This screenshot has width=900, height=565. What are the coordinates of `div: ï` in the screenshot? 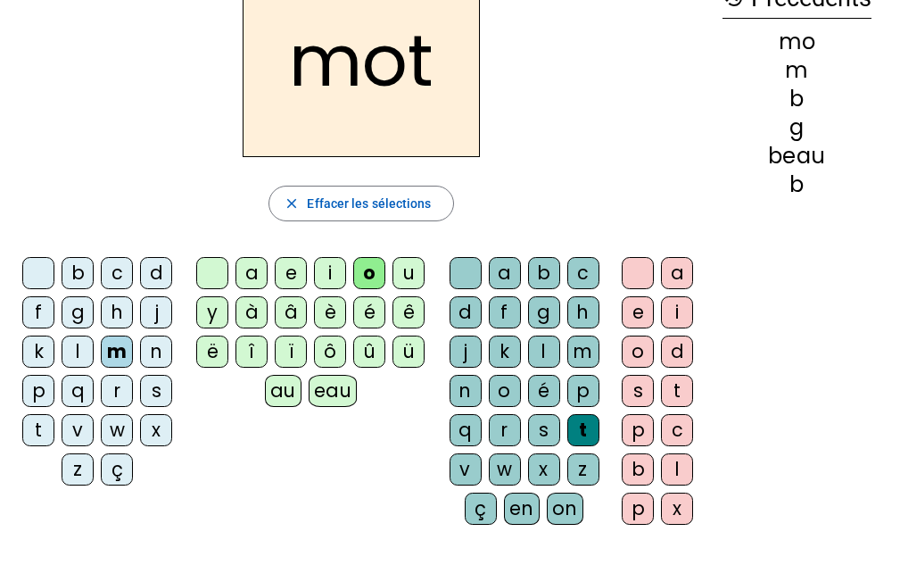 It's located at (291, 351).